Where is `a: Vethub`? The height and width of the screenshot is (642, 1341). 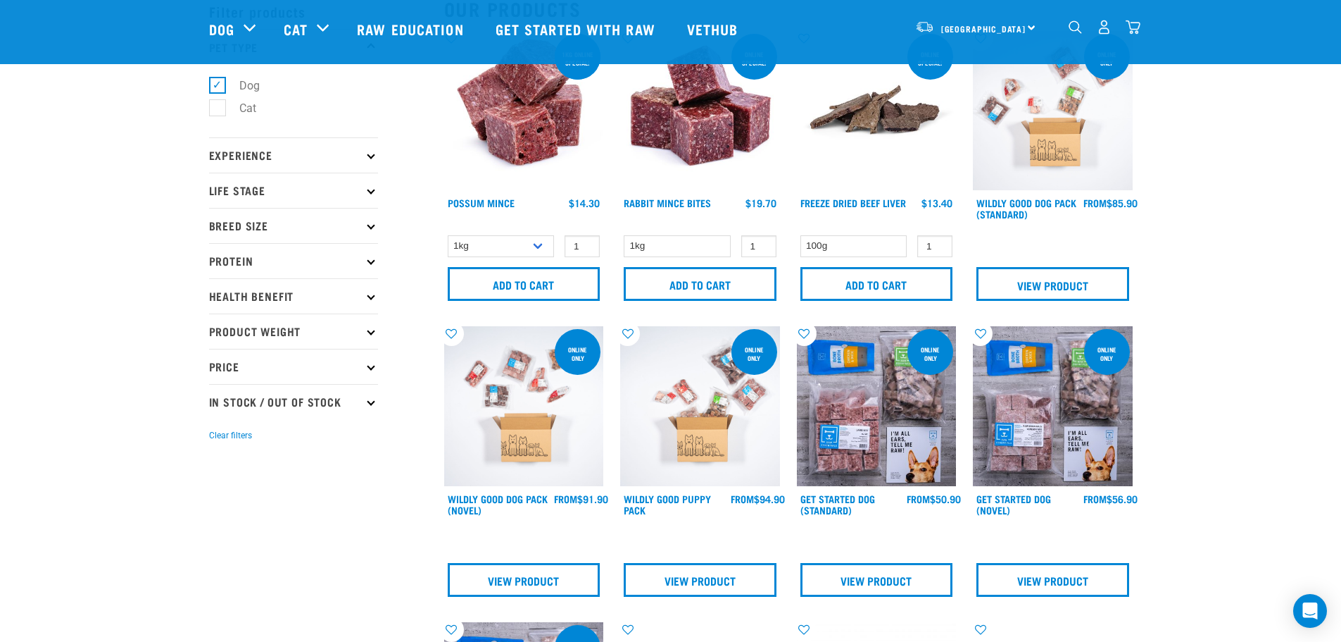
a: Vethub is located at coordinates (715, 29).